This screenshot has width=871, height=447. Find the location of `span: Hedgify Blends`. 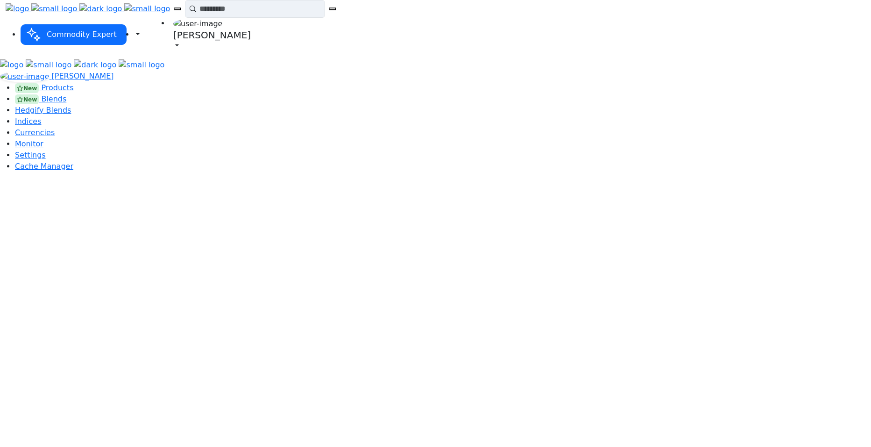

span: Hedgify Blends is located at coordinates (43, 110).